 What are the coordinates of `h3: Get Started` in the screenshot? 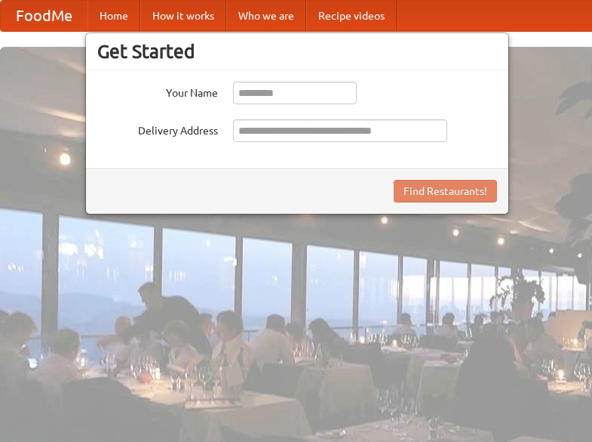 It's located at (297, 51).